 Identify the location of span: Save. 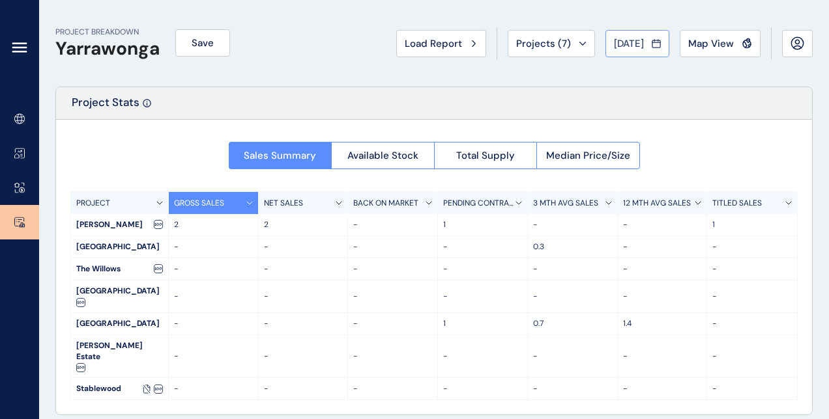
(203, 43).